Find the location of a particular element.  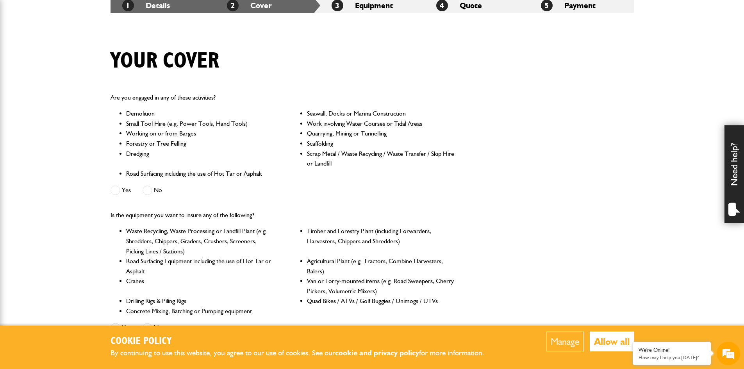

li: Van or Lorry-mounted items (e.g. Road Sweepers, Cherry Pickers, Volumetric Mixers) is located at coordinates (381, 286).